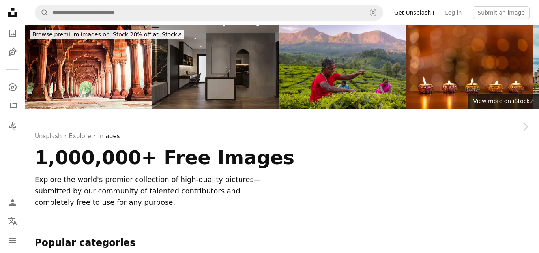 Image resolution: width=539 pixels, height=253 pixels. I want to click on button: Submit an image, so click(501, 13).